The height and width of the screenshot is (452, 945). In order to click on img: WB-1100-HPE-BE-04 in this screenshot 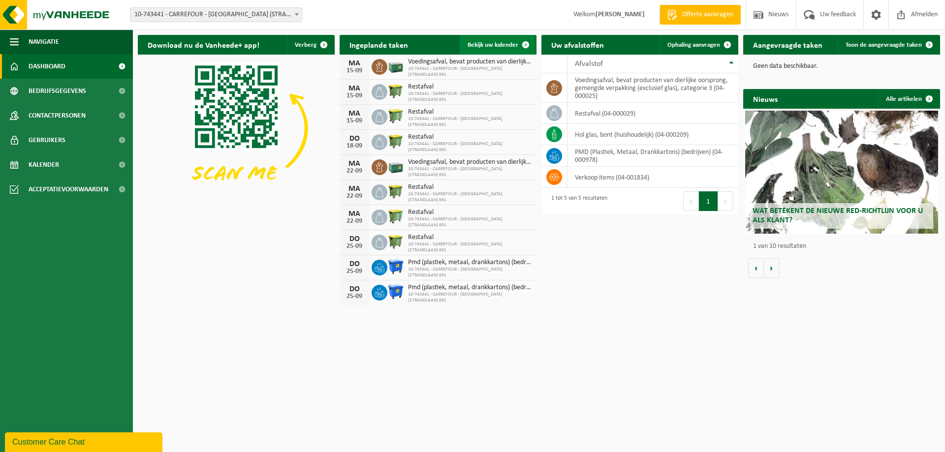, I will do `click(396, 292)`.